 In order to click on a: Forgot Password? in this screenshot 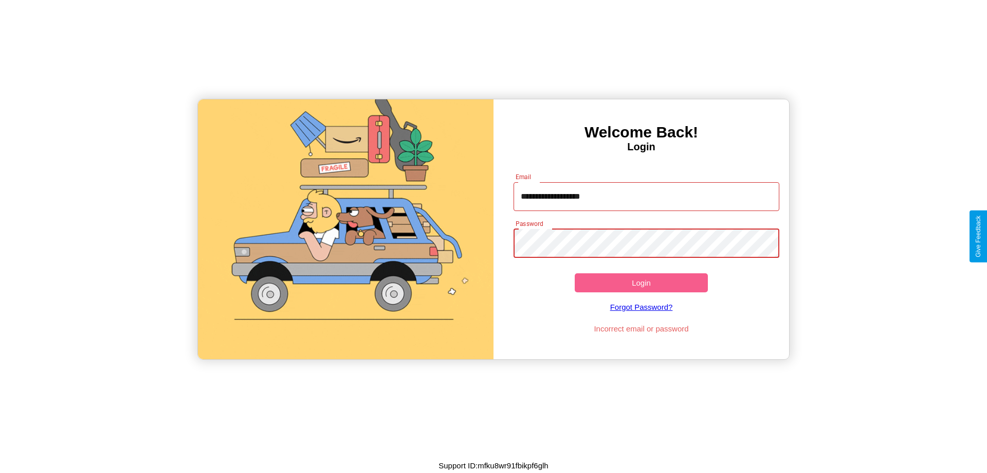, I will do `click(642, 306)`.